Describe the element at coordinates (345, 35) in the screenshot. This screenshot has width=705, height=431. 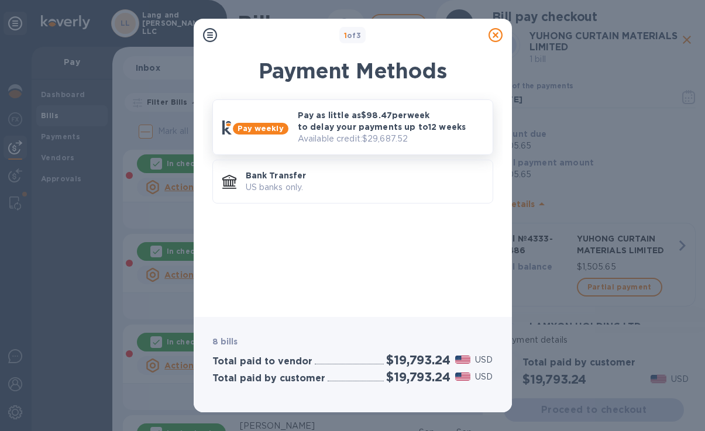
I see `span: 1` at that location.